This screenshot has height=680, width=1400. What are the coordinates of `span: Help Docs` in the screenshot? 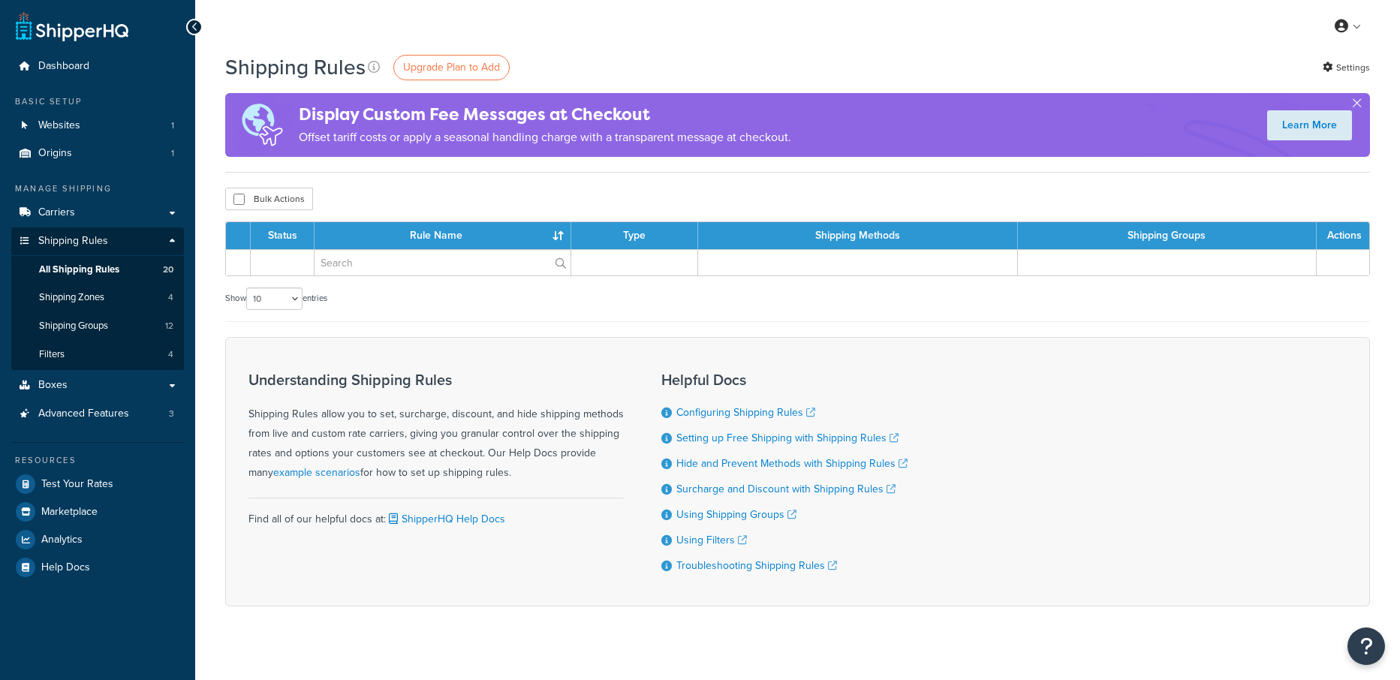 It's located at (65, 567).